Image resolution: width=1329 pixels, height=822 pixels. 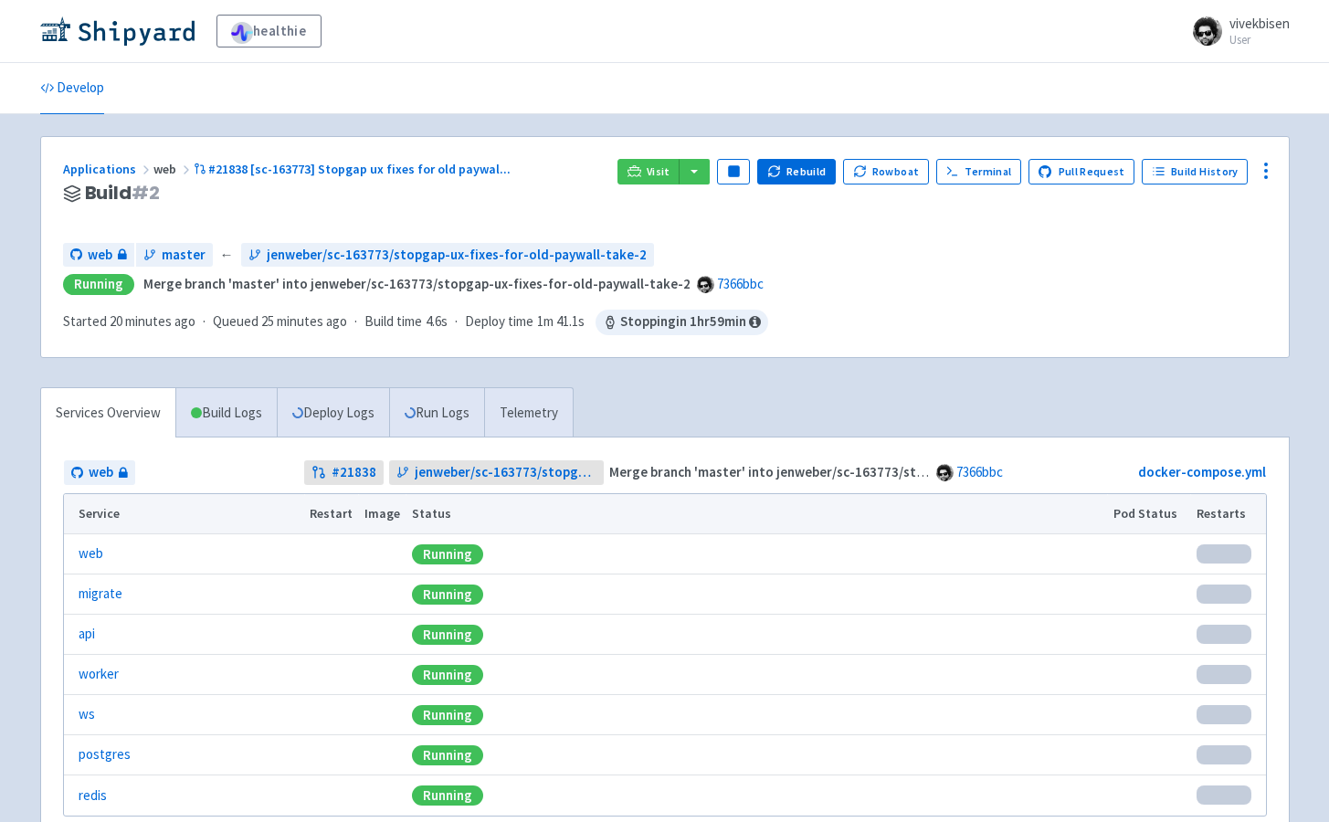 What do you see at coordinates (353, 169) in the screenshot?
I see `a: #21838 [sc-163773] Stopgap ux fixes for old paywal...` at bounding box center [353, 169].